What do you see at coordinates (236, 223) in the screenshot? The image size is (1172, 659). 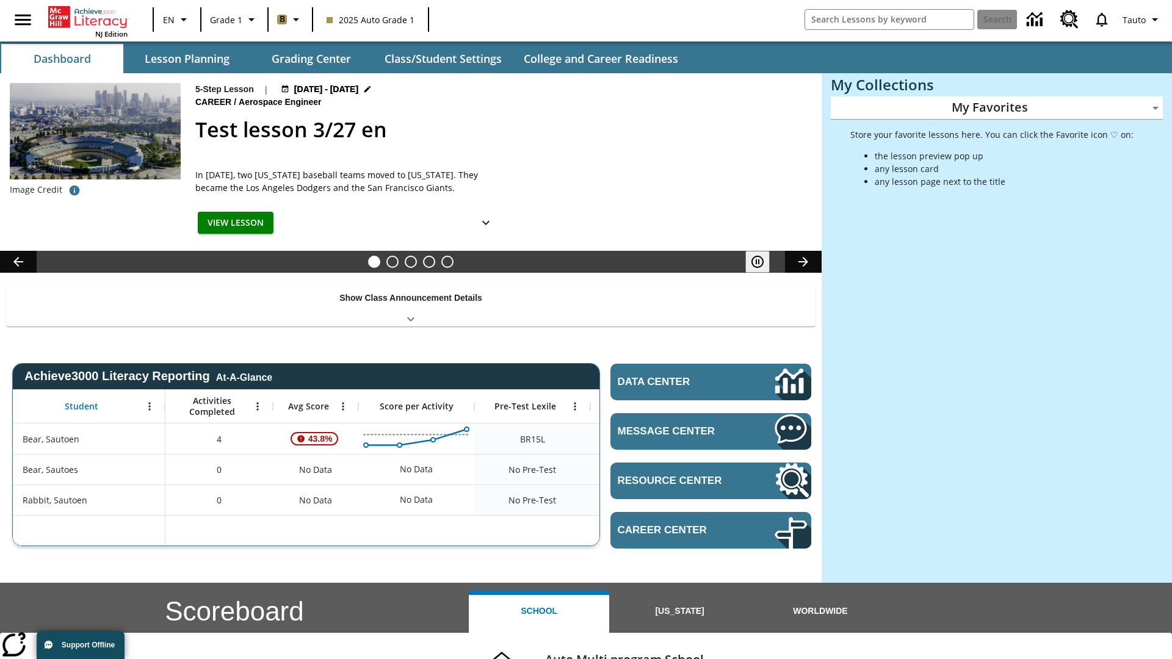 I see `button: View Lesson` at bounding box center [236, 223].